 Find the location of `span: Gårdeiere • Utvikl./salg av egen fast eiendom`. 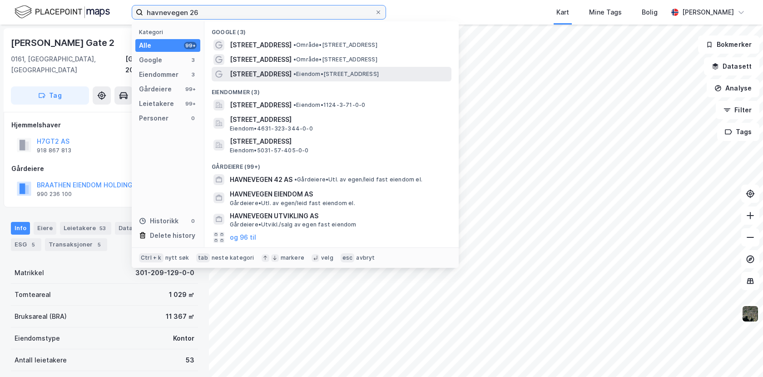

span: Gårdeiere • Utvikl./salg av egen fast eiendom is located at coordinates (293, 224).